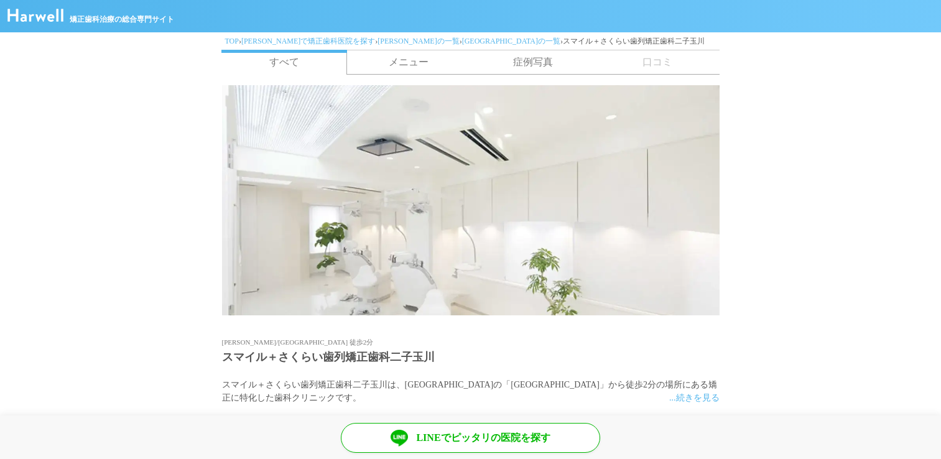 The image size is (941, 459). What do you see at coordinates (533, 62) in the screenshot?
I see `a: 症例写真` at bounding box center [533, 62].